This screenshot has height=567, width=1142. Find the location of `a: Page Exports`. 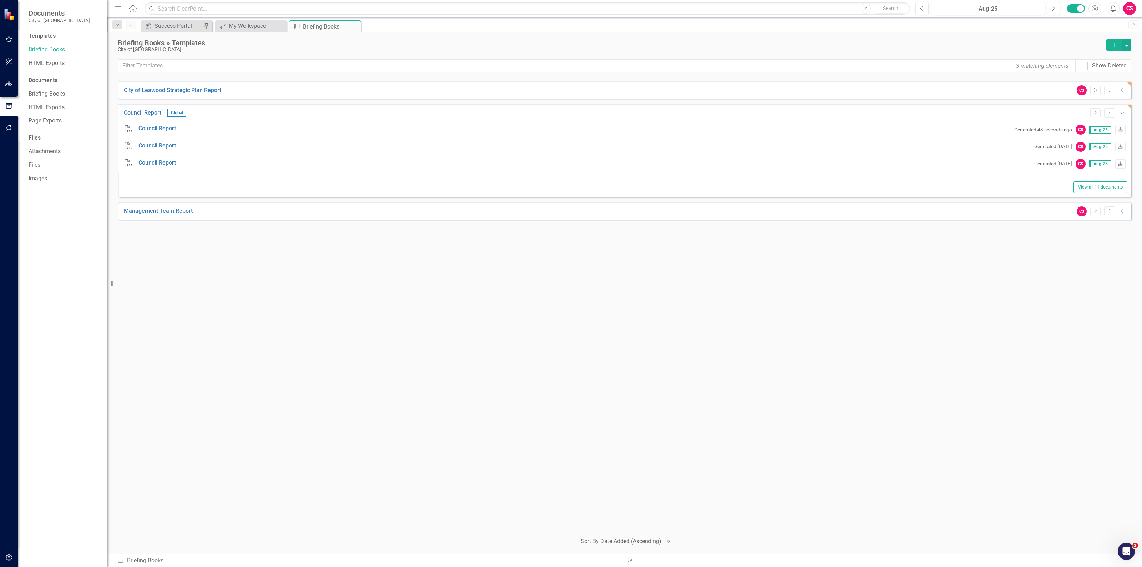

a: Page Exports is located at coordinates (64, 121).